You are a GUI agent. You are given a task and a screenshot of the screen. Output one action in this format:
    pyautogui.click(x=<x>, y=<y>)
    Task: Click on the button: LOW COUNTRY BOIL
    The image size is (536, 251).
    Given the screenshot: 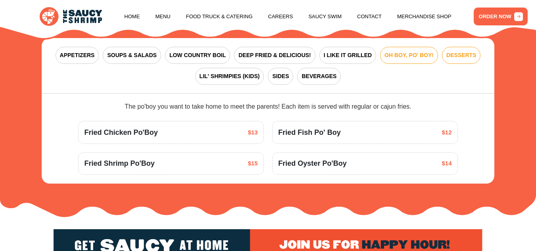 What is the action you would take?
    pyautogui.click(x=198, y=55)
    